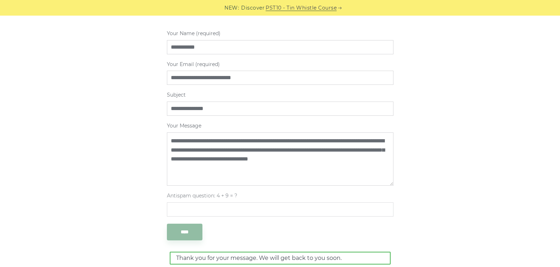 Image resolution: width=560 pixels, height=267 pixels. I want to click on label: Your Message, so click(280, 154).